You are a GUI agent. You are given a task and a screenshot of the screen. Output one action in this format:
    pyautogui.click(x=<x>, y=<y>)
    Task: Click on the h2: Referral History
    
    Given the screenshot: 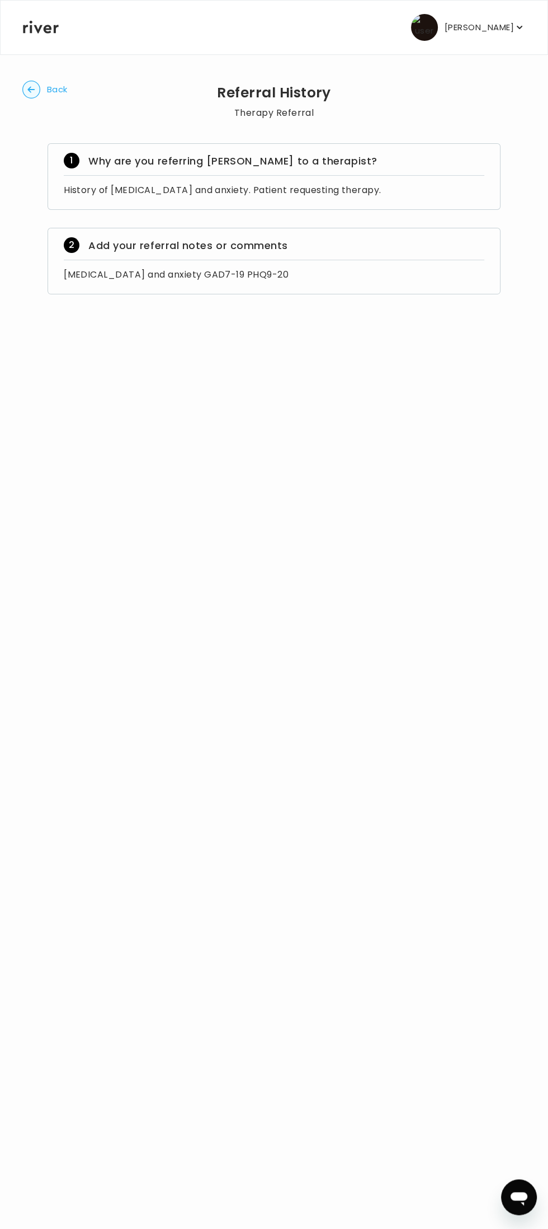 What is the action you would take?
    pyautogui.click(x=274, y=93)
    